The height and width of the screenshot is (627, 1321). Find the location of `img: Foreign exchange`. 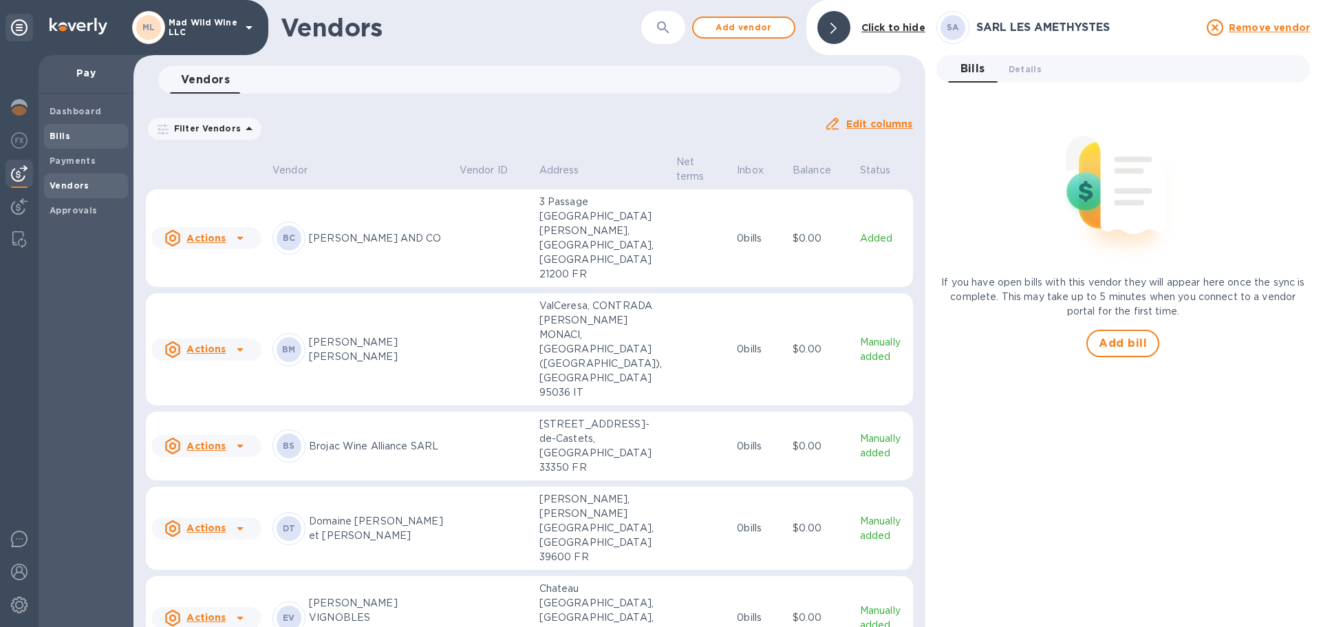

img: Foreign exchange is located at coordinates (19, 140).